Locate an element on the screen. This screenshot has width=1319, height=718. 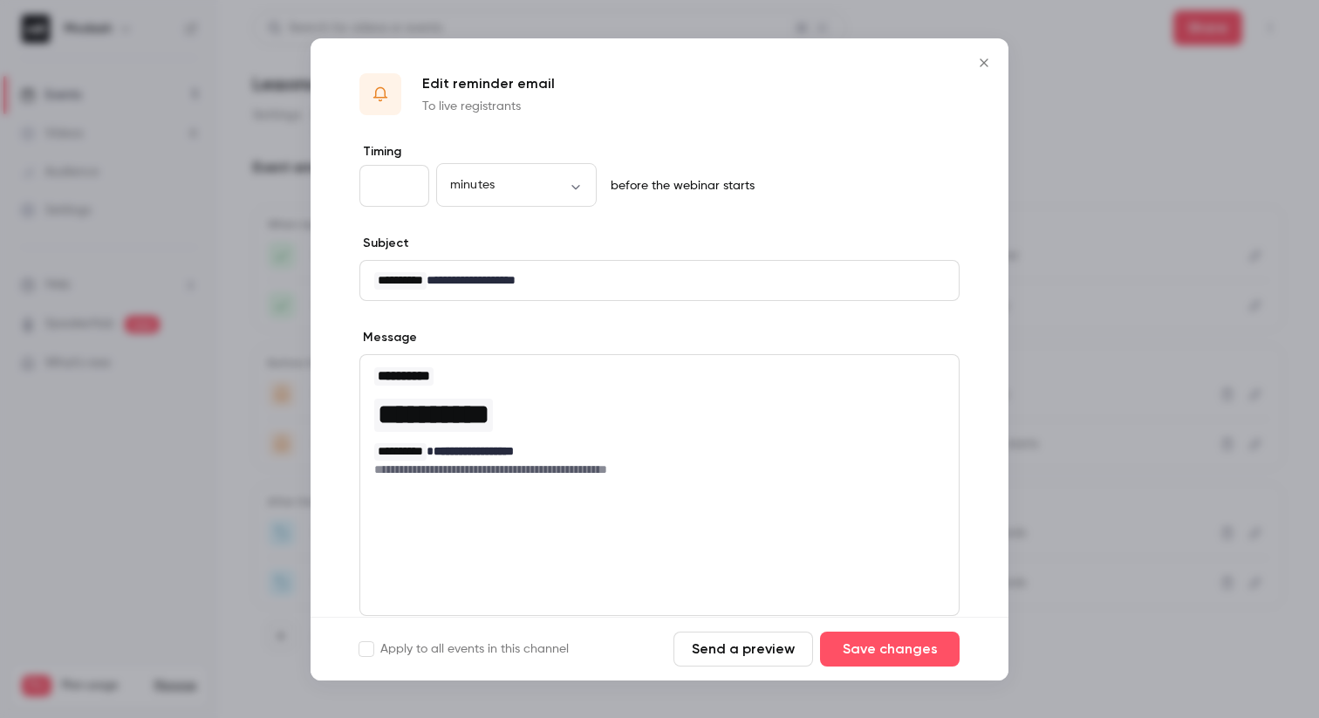
p: before the webinar starts is located at coordinates (679, 186).